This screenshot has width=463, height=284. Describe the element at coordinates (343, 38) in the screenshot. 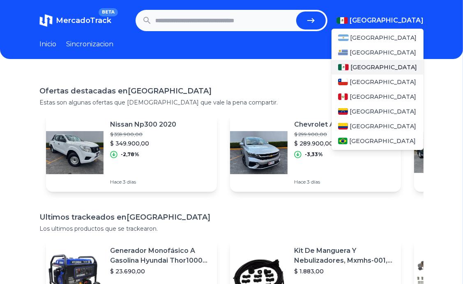

I see `img: Argentina` at that location.